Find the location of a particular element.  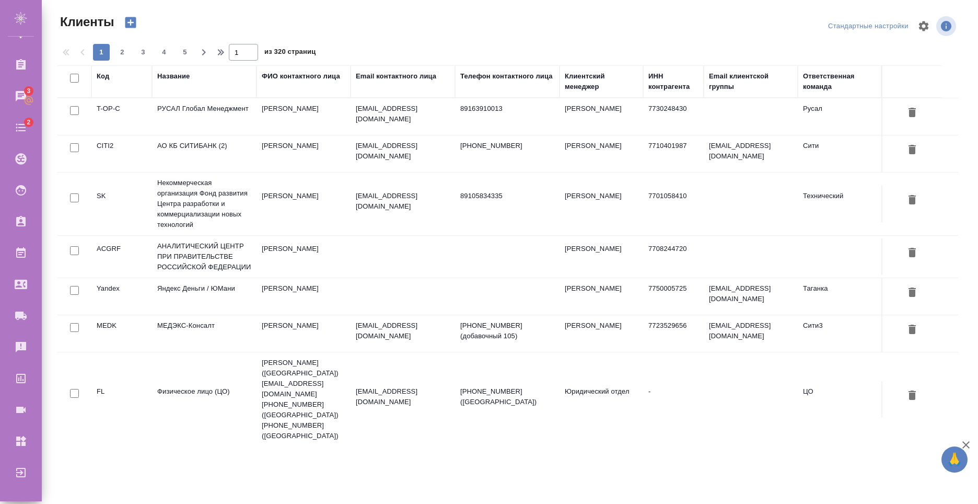

td: Русал is located at coordinates (840, 117).